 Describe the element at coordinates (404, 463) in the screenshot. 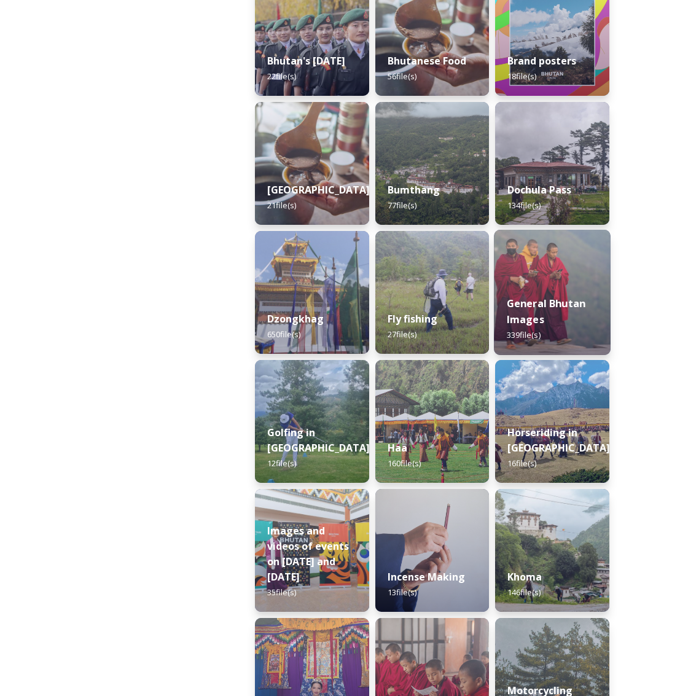

I see `span: 160 file(s)` at that location.